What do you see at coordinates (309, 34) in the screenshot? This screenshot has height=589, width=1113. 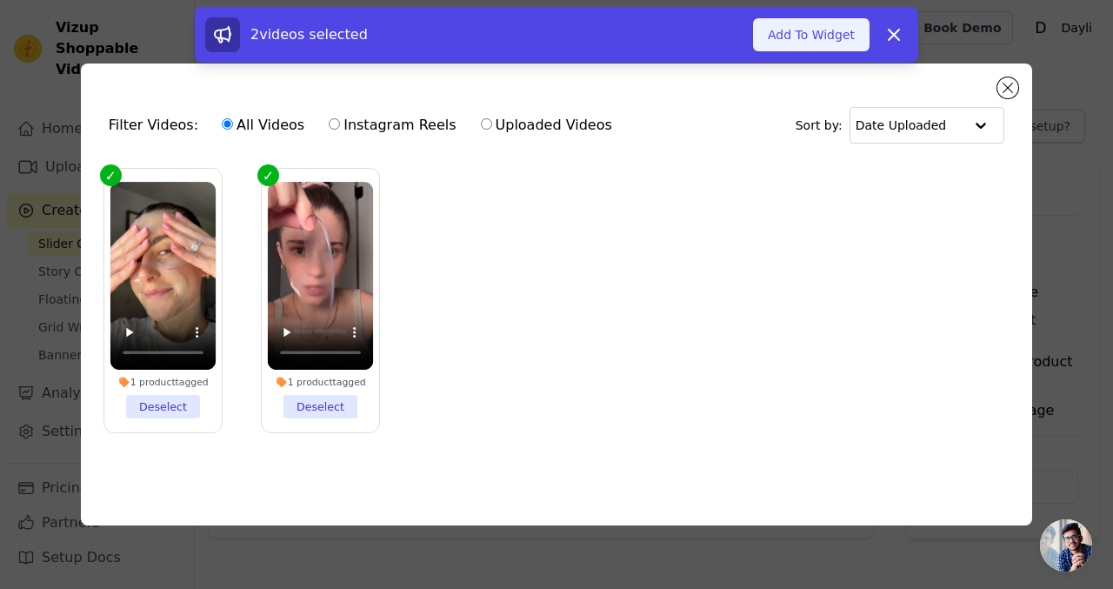 I see `span: 2 videos selected` at bounding box center [309, 34].